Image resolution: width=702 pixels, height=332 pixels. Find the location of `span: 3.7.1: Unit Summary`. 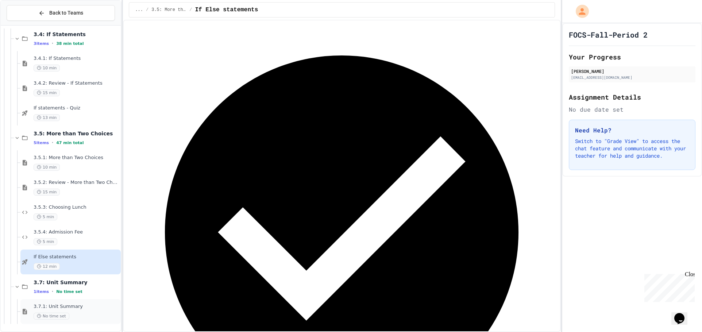

span: 3.7.1: Unit Summary is located at coordinates (76, 306).